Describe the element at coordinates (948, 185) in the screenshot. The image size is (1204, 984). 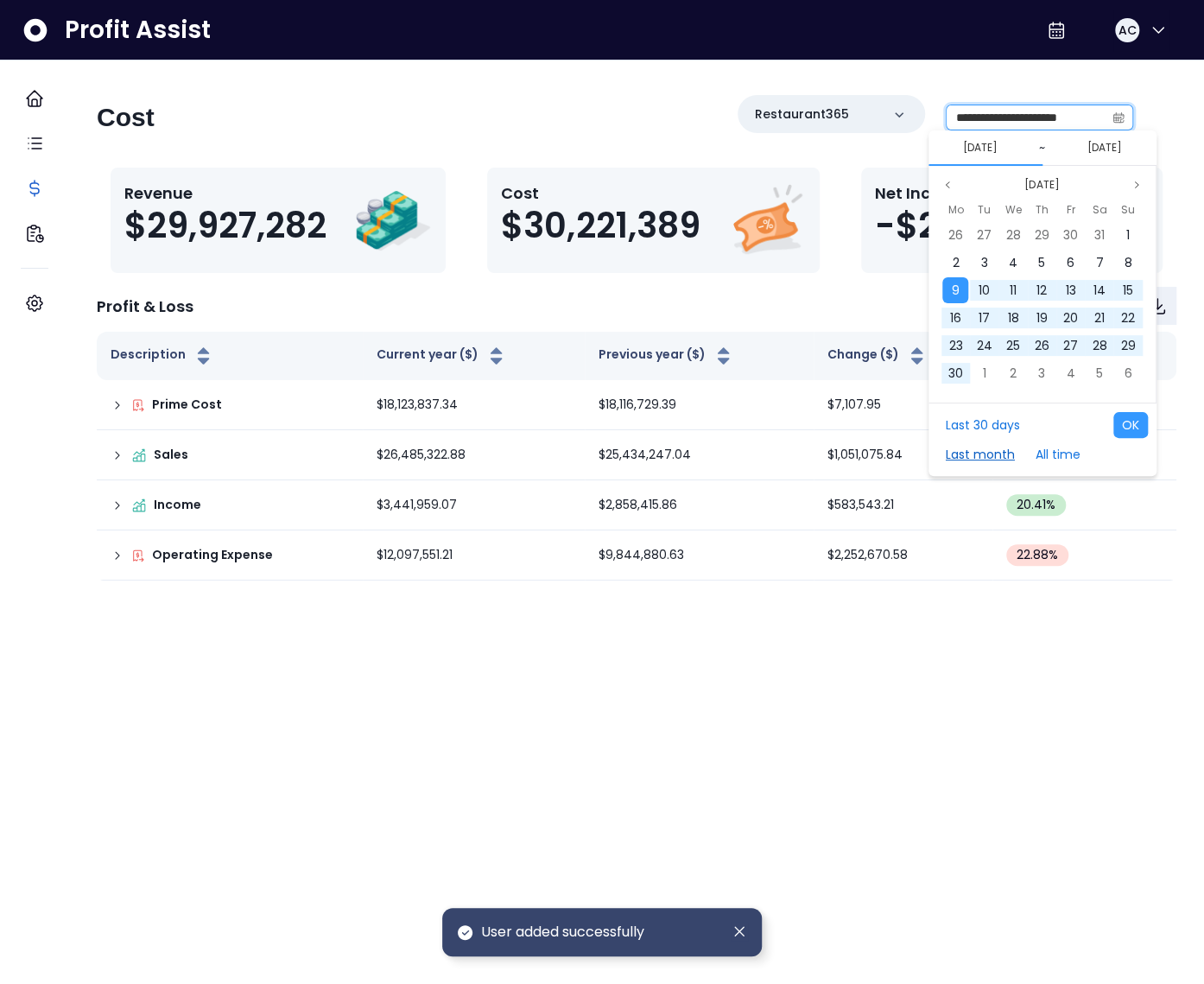
I see `svg: page previous` at that location.